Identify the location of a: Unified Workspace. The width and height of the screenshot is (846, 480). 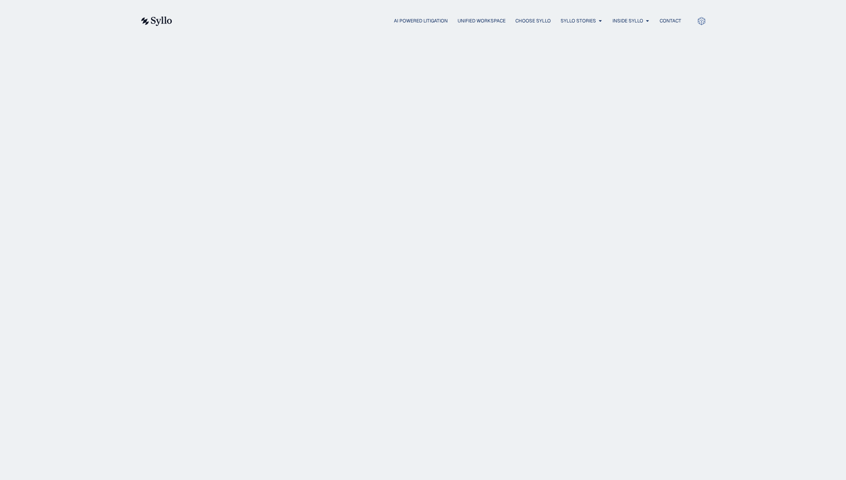
(482, 21).